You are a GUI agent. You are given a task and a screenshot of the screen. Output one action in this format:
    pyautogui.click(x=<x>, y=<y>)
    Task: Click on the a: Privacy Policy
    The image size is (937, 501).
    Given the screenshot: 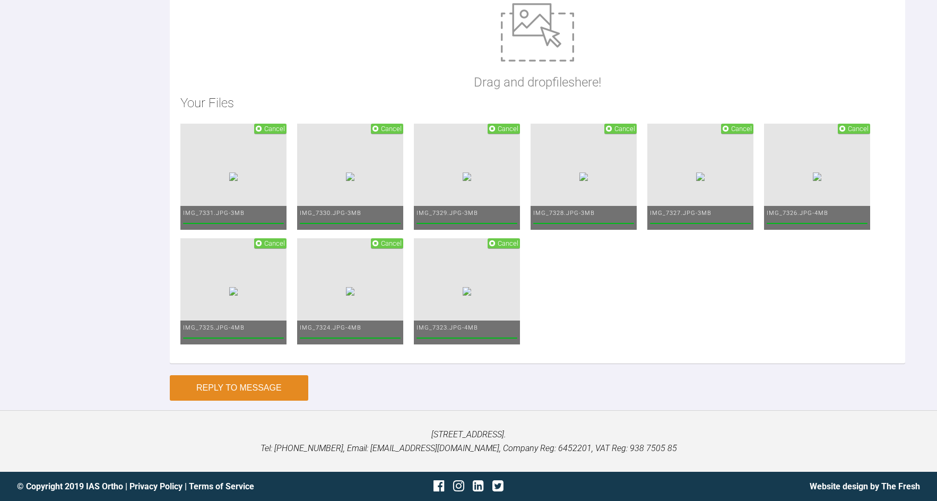 What is the action you would take?
    pyautogui.click(x=156, y=486)
    